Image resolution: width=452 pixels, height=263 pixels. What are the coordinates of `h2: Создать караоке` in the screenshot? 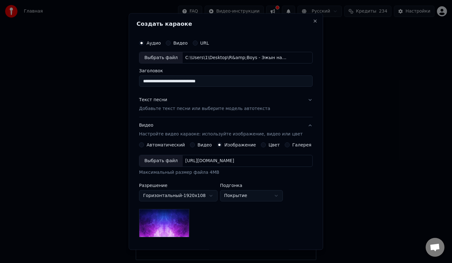 It's located at (226, 24).